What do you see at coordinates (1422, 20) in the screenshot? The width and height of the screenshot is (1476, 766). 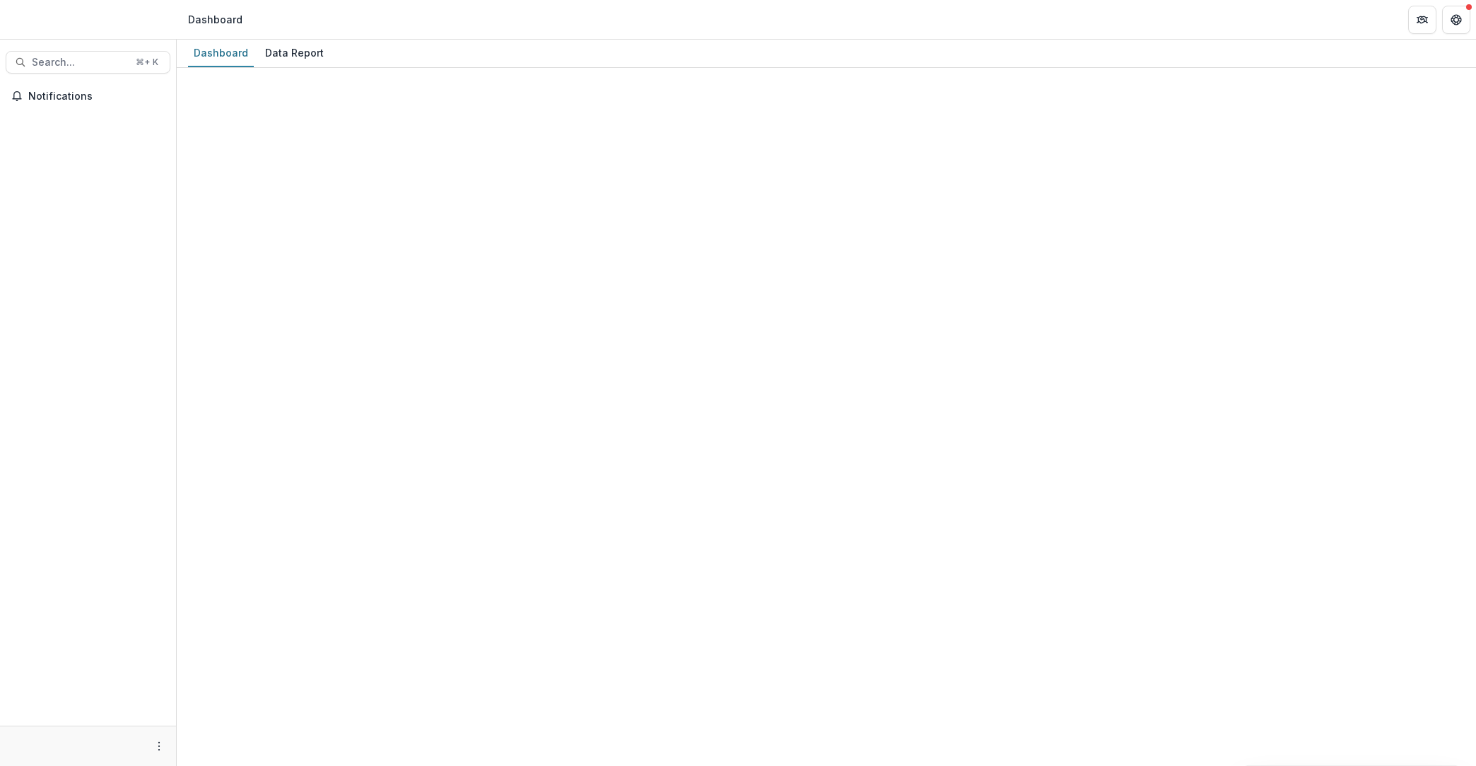 I see `button: Partners` at bounding box center [1422, 20].